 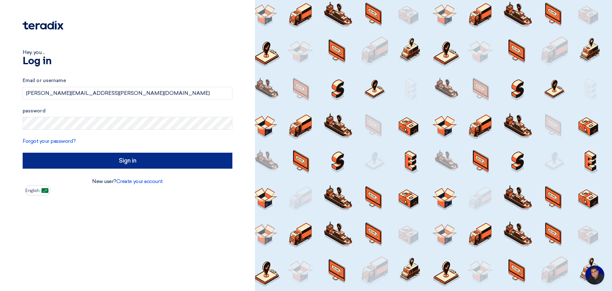 What do you see at coordinates (128, 93) in the screenshot?
I see `input: Enter your business email or username` at bounding box center [128, 93].